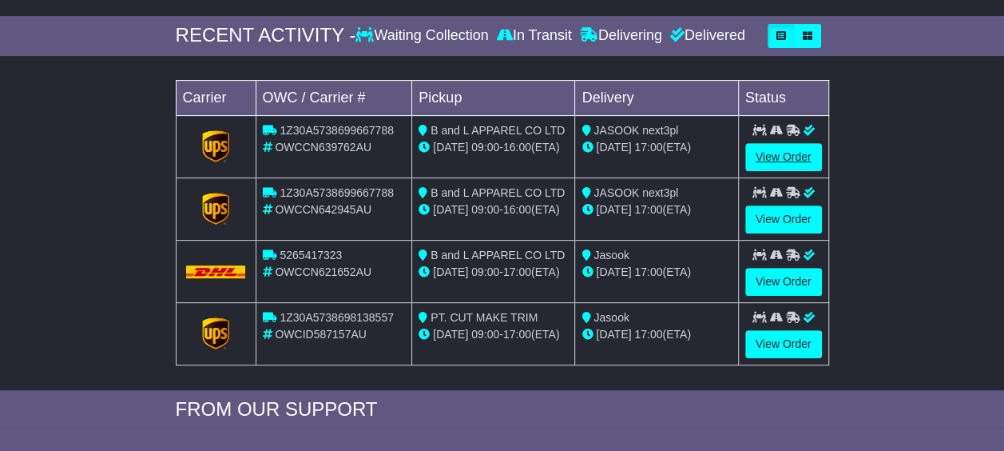  Describe the element at coordinates (323, 272) in the screenshot. I see `span: OWCCN621652AU` at that location.